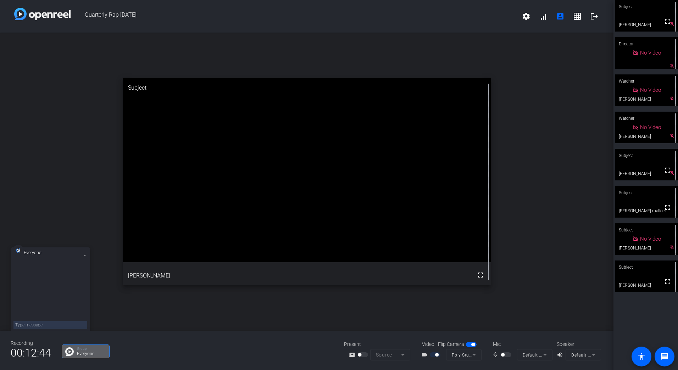 The width and height of the screenshot is (678, 370). Describe the element at coordinates (91, 349) in the screenshot. I see `p: Group` at that location.